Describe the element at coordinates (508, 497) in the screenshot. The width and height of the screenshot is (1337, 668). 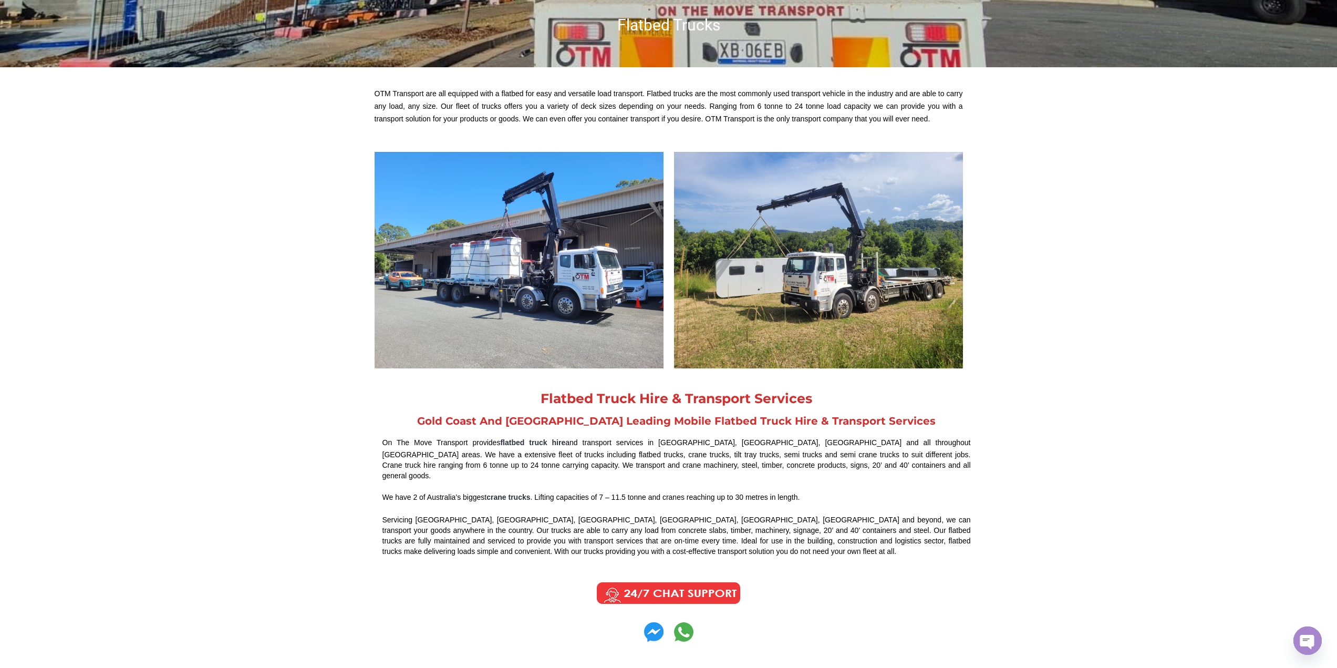
I see `strong: crane trucks` at that location.